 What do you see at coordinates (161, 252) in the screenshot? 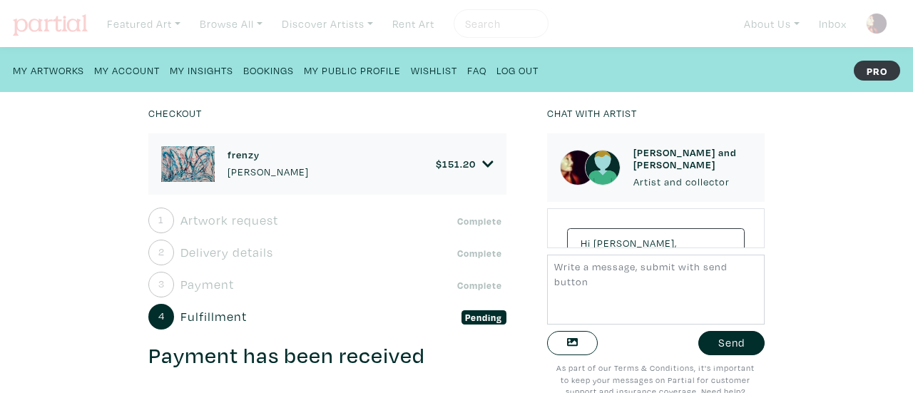
I see `small: 2` at bounding box center [161, 252].